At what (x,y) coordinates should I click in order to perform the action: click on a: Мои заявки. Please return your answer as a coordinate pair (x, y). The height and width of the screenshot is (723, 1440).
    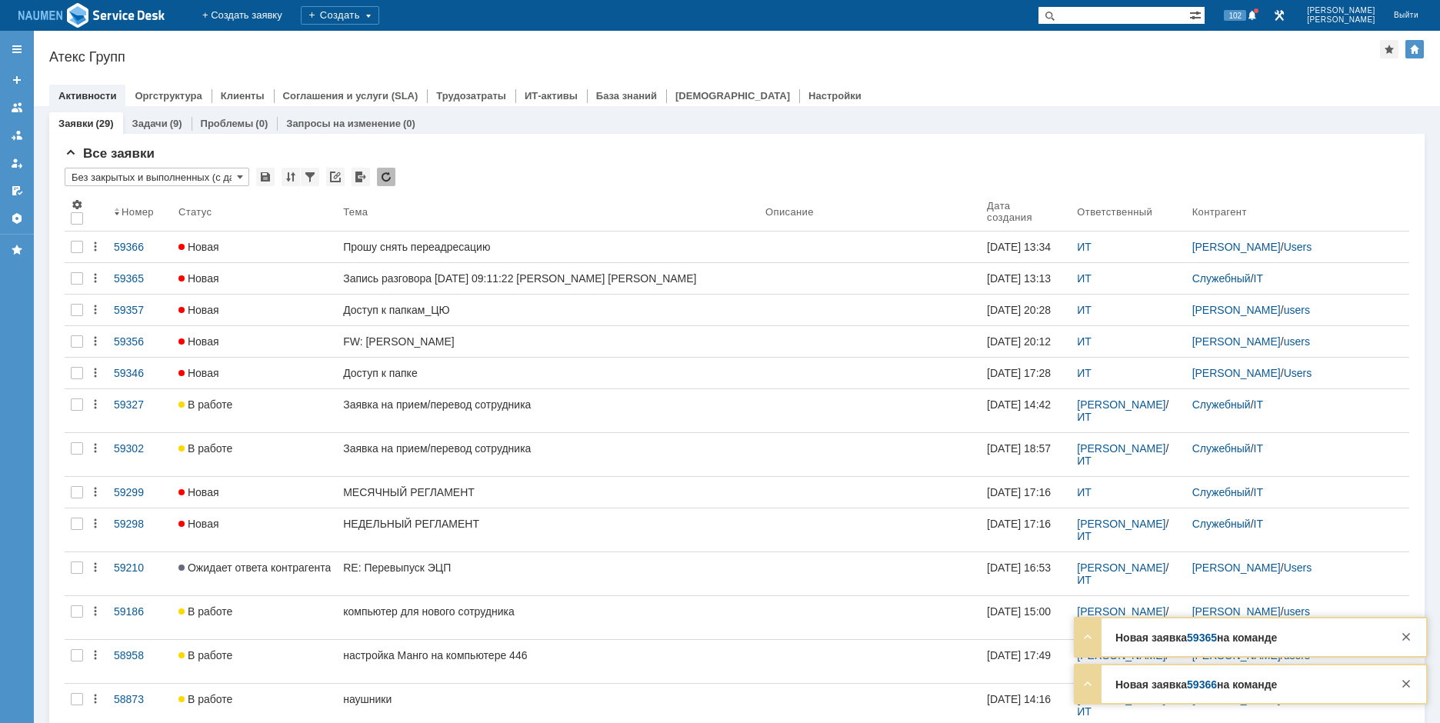
    Looking at the image, I should click on (17, 163).